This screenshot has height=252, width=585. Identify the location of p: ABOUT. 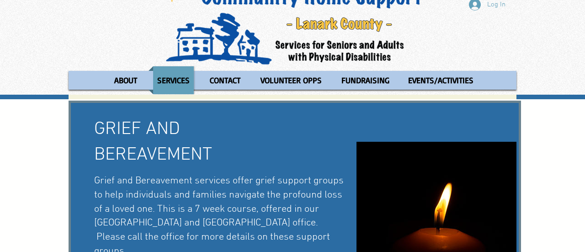
(126, 80).